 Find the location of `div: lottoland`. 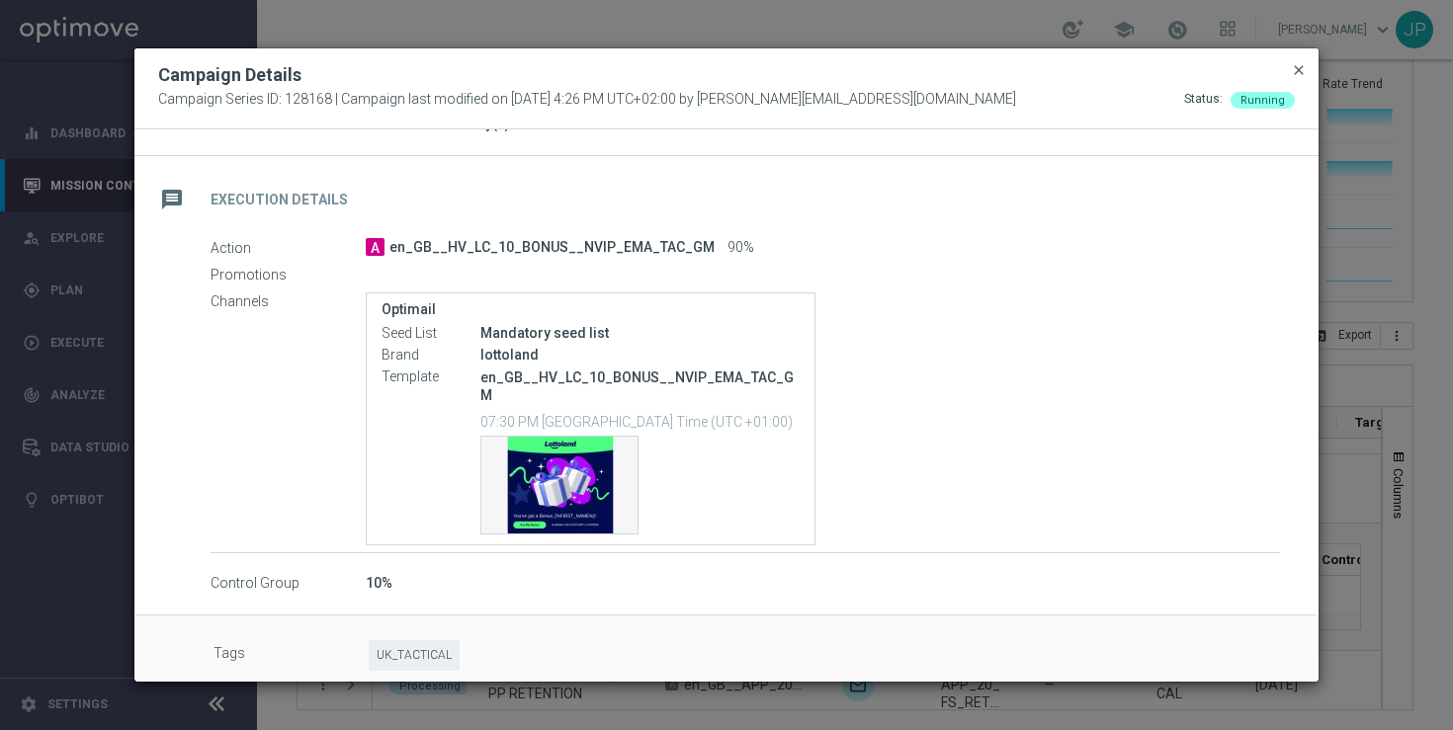

div: lottoland is located at coordinates (639, 355).